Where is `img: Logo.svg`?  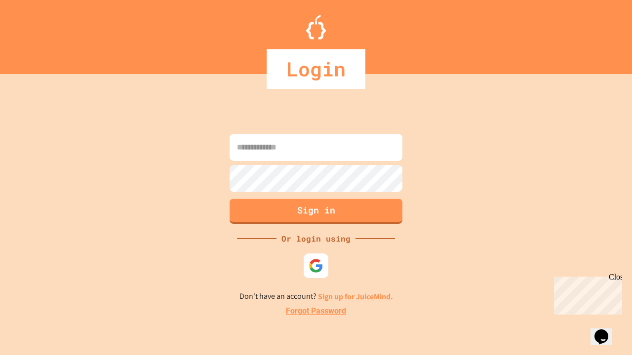
img: Logo.svg is located at coordinates (316, 27).